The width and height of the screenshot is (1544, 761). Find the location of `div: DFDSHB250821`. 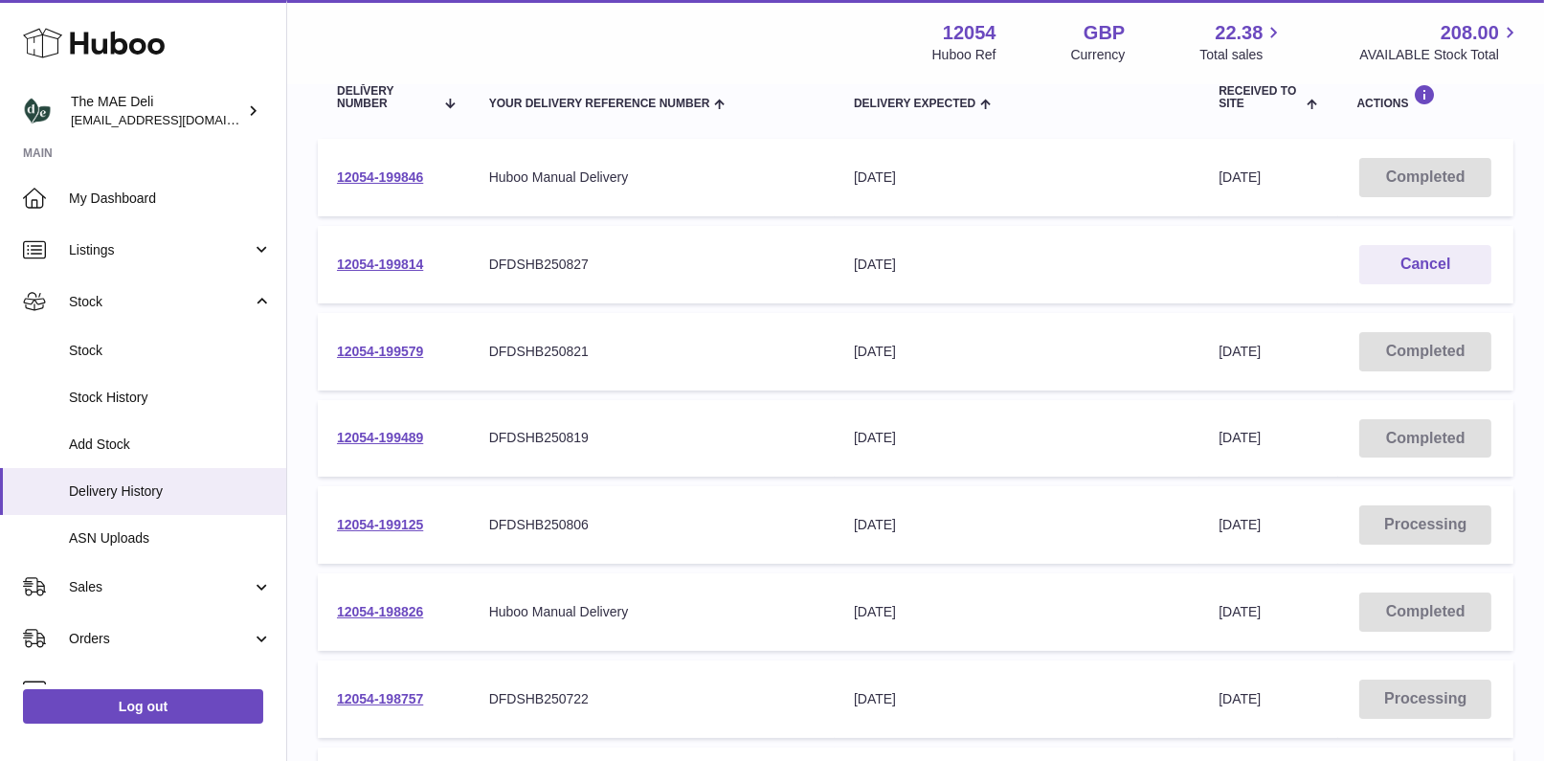

div: DFDSHB250821 is located at coordinates (652, 351).